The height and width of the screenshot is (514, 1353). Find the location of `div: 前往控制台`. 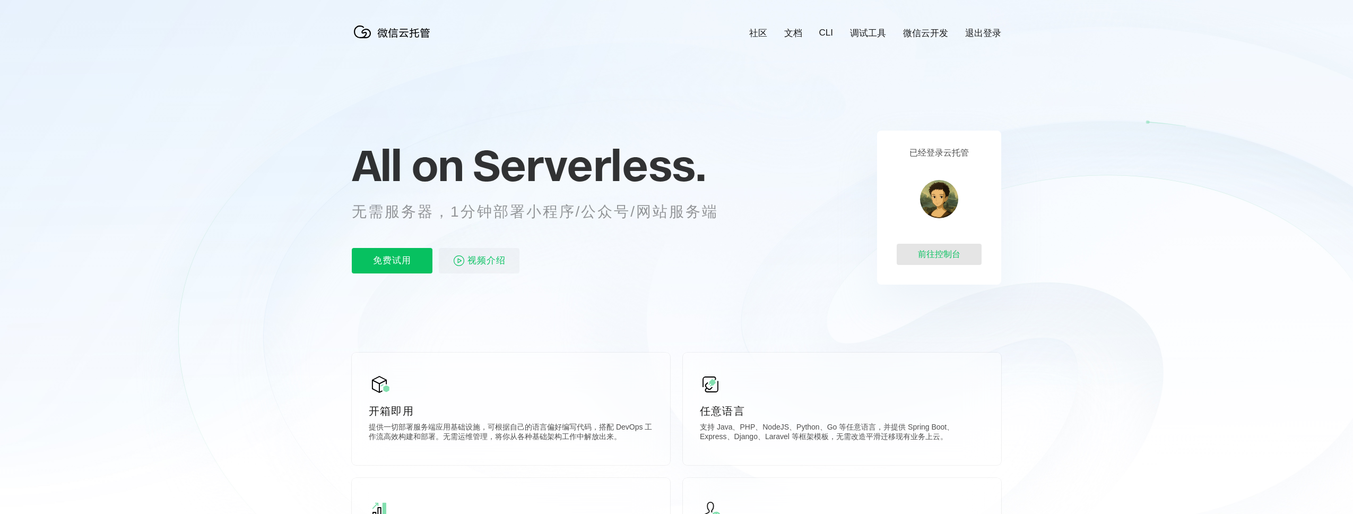

div: 前往控制台 is located at coordinates (939, 254).